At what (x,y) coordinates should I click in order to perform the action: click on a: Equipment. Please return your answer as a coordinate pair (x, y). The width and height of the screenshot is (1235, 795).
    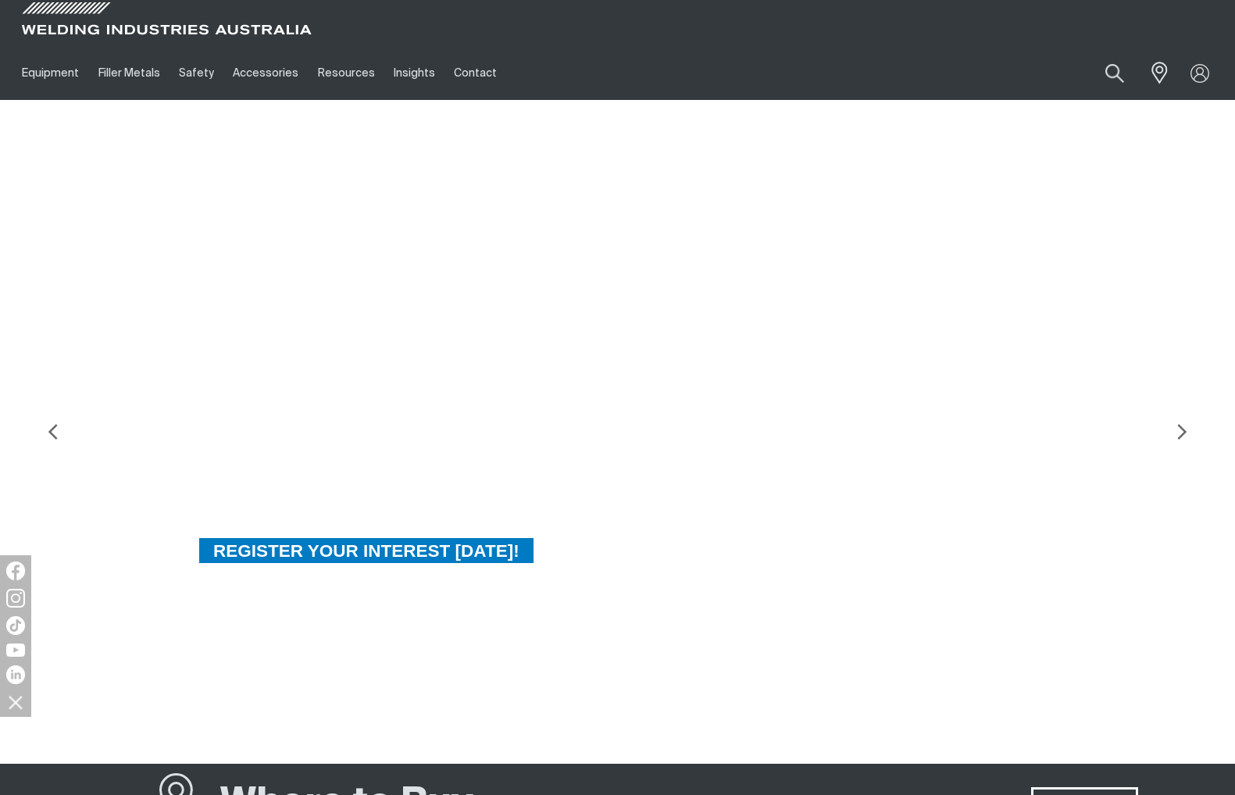
    Looking at the image, I should click on (50, 73).